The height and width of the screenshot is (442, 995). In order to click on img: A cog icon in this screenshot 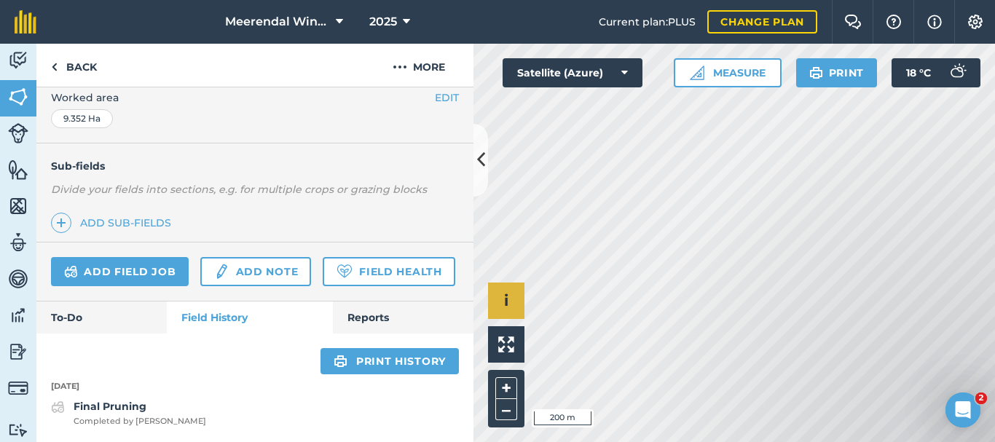, I will do `click(976, 22)`.